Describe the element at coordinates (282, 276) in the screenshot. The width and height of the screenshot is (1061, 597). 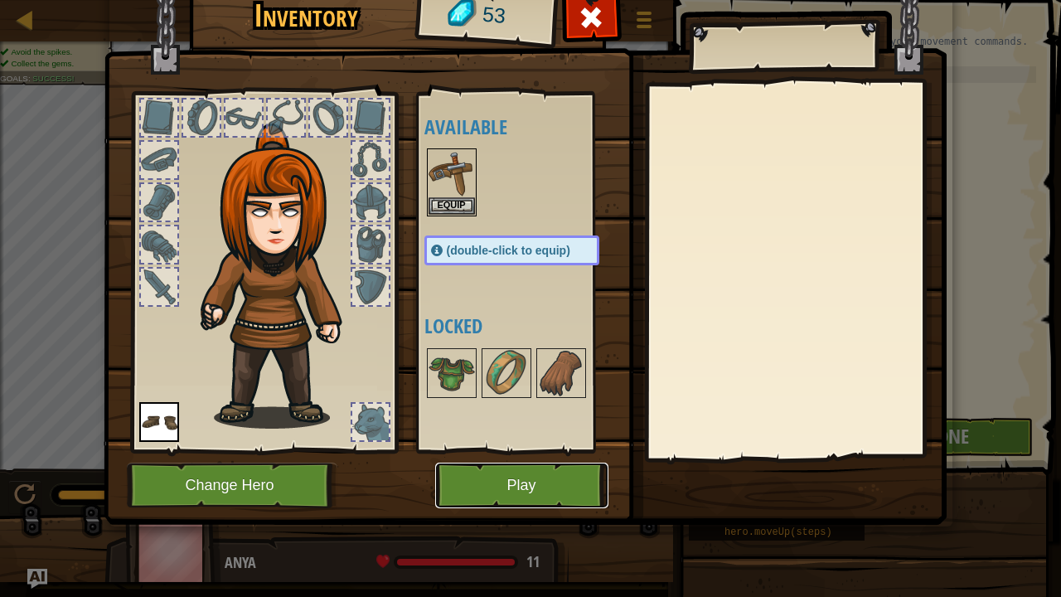
I see `img: hair_f2.png` at that location.